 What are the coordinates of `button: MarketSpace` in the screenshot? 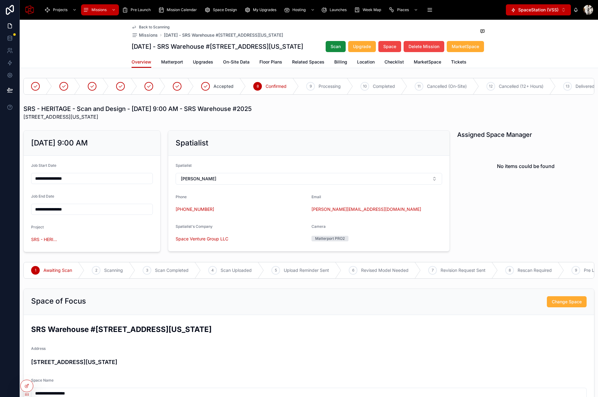 It's located at (465, 47).